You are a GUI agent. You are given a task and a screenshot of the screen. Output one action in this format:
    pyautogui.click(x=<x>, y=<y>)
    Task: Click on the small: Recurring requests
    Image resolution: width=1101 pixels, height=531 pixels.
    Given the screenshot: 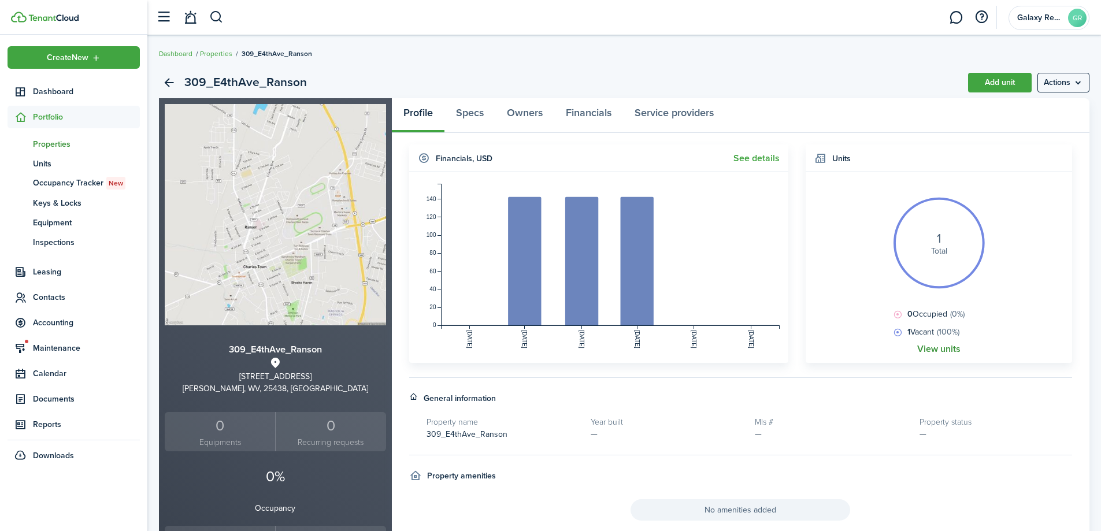 What is the action you would take?
    pyautogui.click(x=331, y=442)
    